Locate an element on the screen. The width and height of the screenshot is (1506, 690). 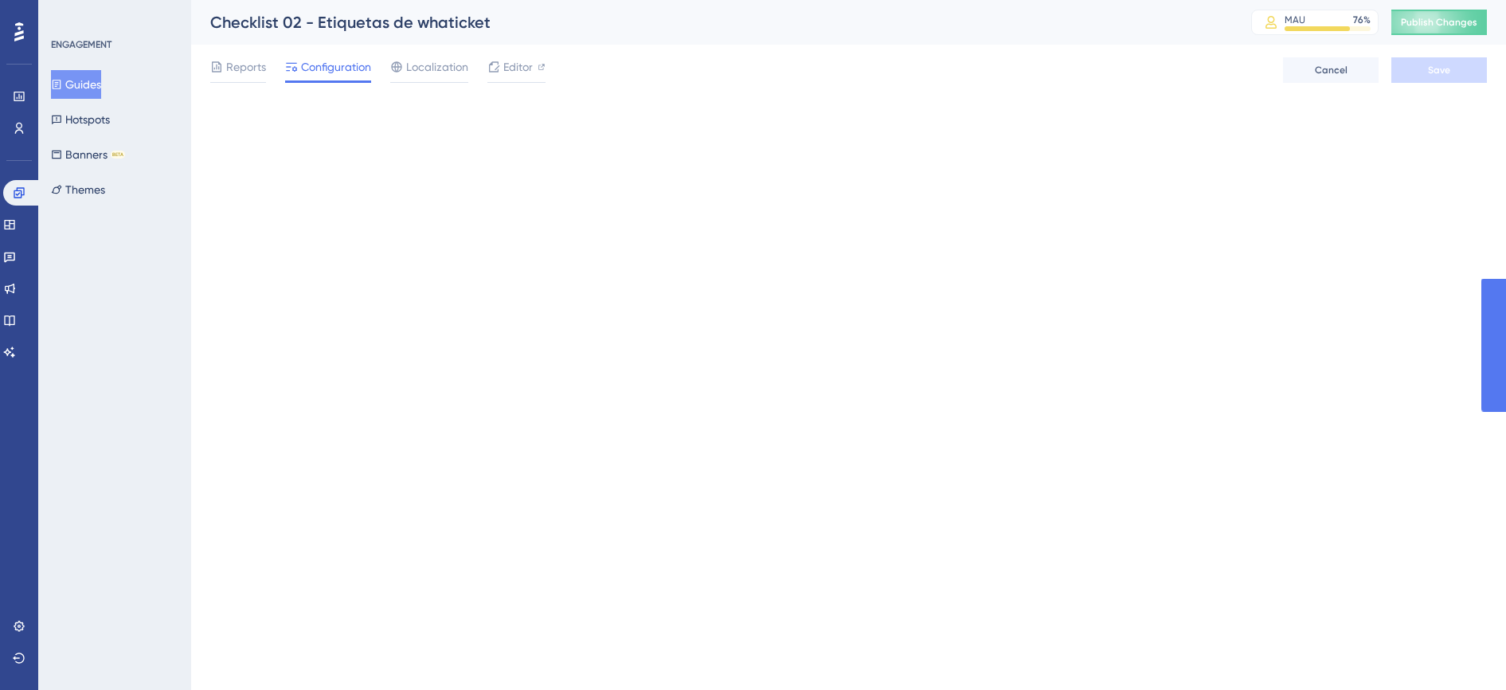
button: Themes is located at coordinates (78, 190).